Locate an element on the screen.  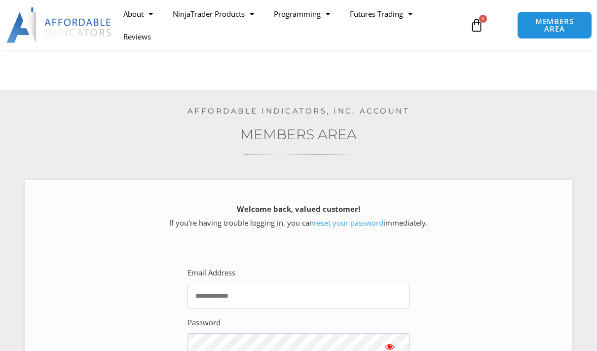
a: 0 is located at coordinates (477, 25).